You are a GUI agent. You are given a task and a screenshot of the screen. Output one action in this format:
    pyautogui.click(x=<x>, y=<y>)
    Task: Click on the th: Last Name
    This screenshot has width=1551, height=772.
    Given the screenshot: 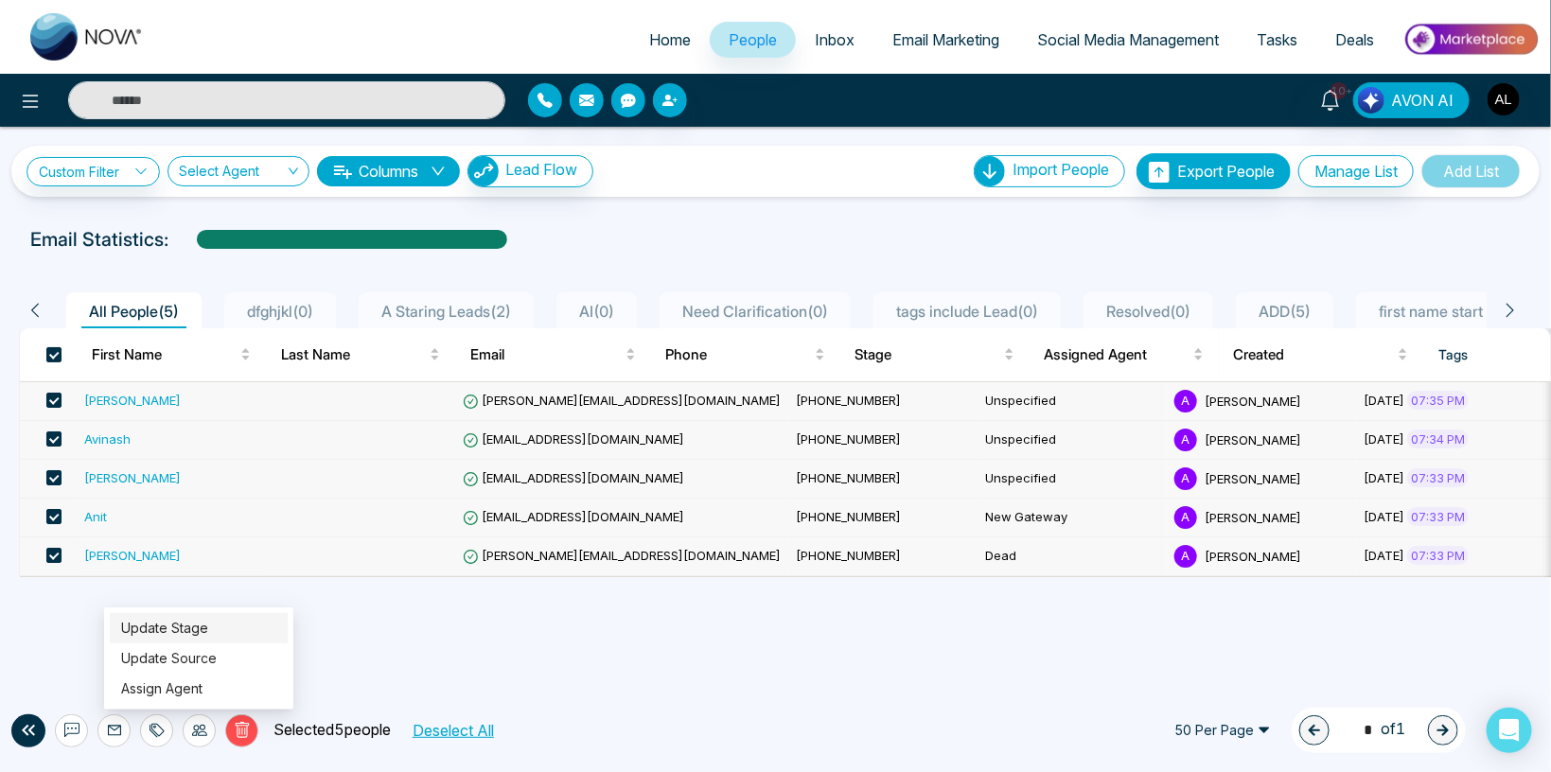 What is the action you would take?
    pyautogui.click(x=361, y=355)
    